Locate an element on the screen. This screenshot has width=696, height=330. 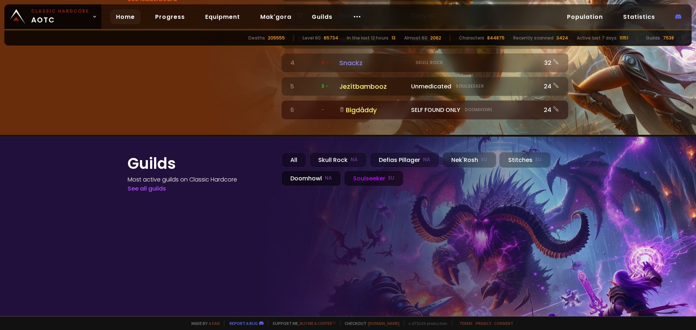
a: 6 -BigdåddySELF FOUND ONLYDoomhowl24 is located at coordinates (425, 110).